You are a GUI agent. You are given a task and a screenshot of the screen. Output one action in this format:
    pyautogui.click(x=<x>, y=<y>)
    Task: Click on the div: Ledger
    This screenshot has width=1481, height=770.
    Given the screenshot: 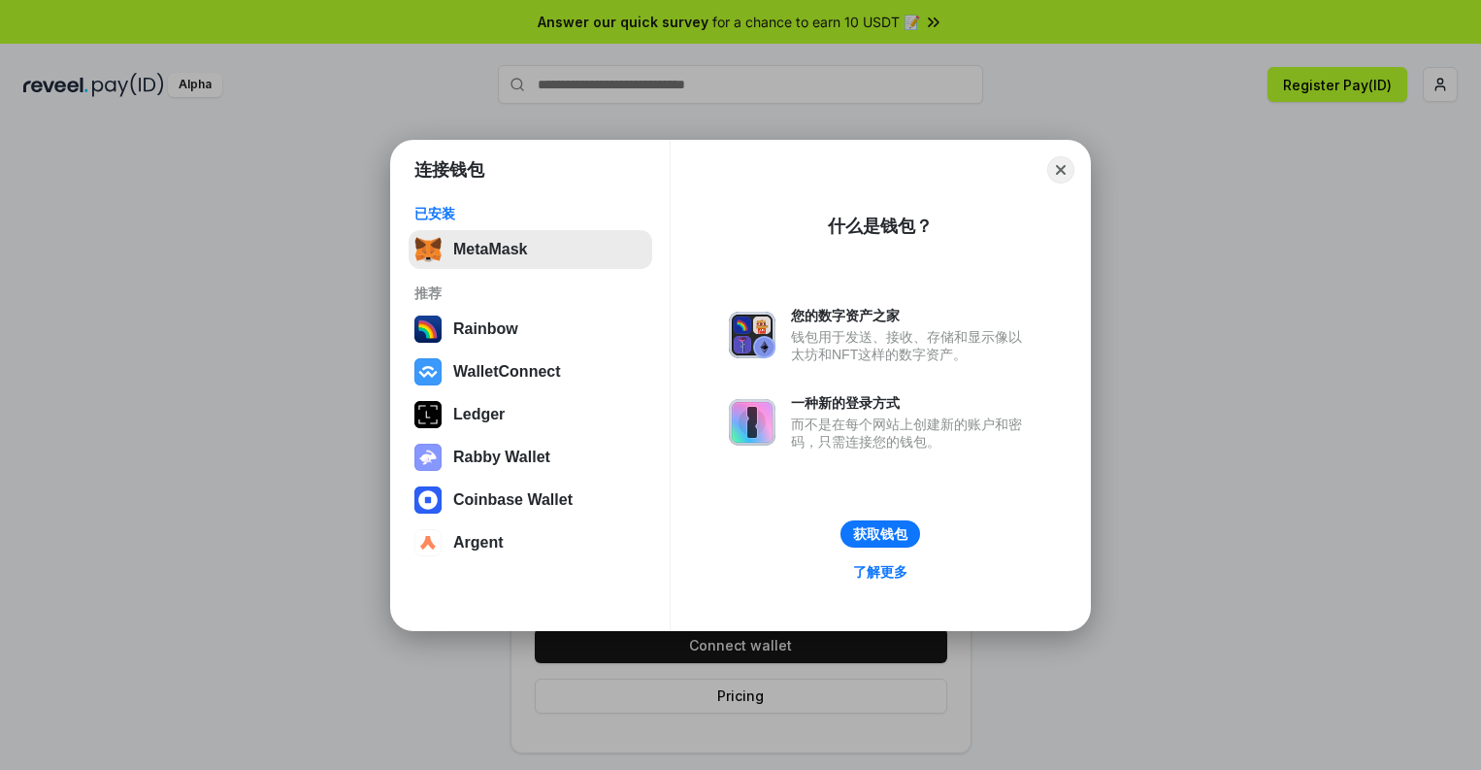 What is the action you would take?
    pyautogui.click(x=479, y=414)
    